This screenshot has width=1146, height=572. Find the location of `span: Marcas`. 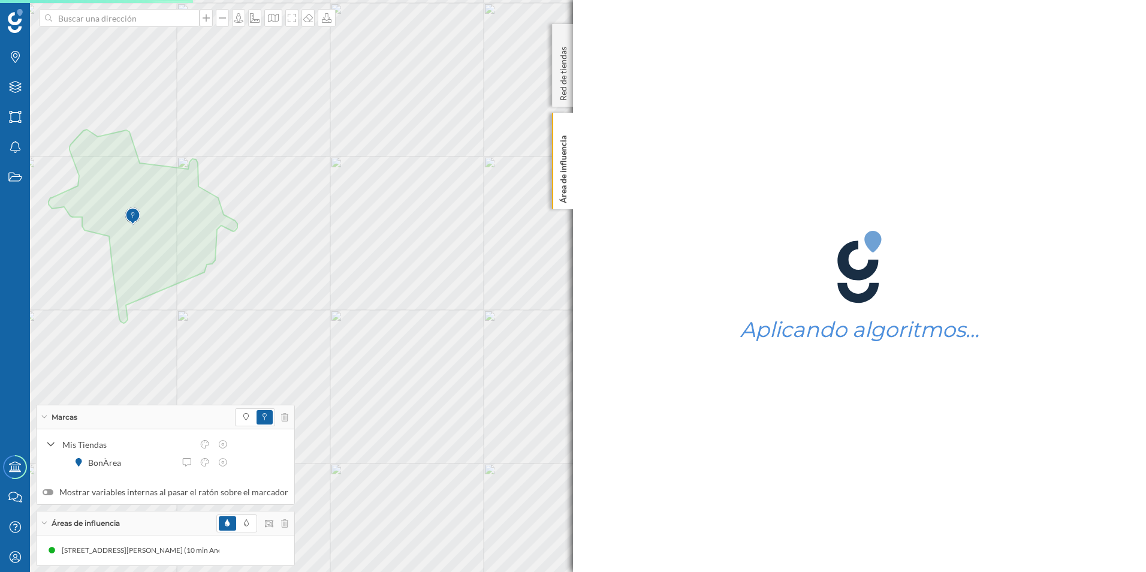

span: Marcas is located at coordinates (64, 417).